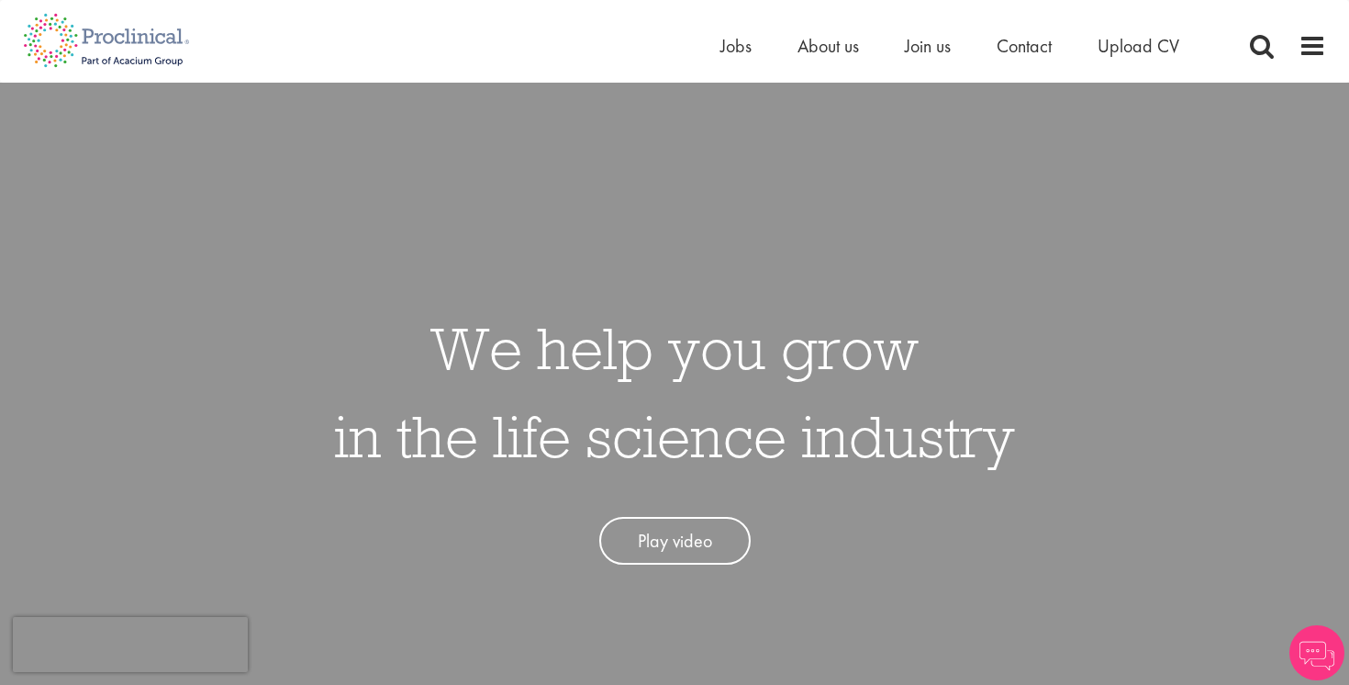  What do you see at coordinates (928, 46) in the screenshot?
I see `span: Join us` at bounding box center [928, 46].